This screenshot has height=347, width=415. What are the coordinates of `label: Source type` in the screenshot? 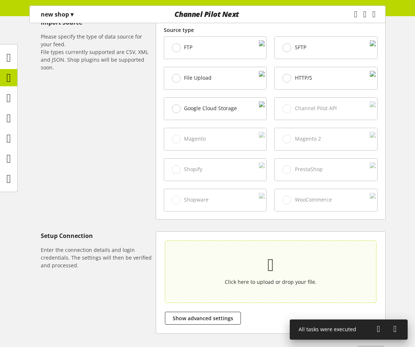 It's located at (271, 30).